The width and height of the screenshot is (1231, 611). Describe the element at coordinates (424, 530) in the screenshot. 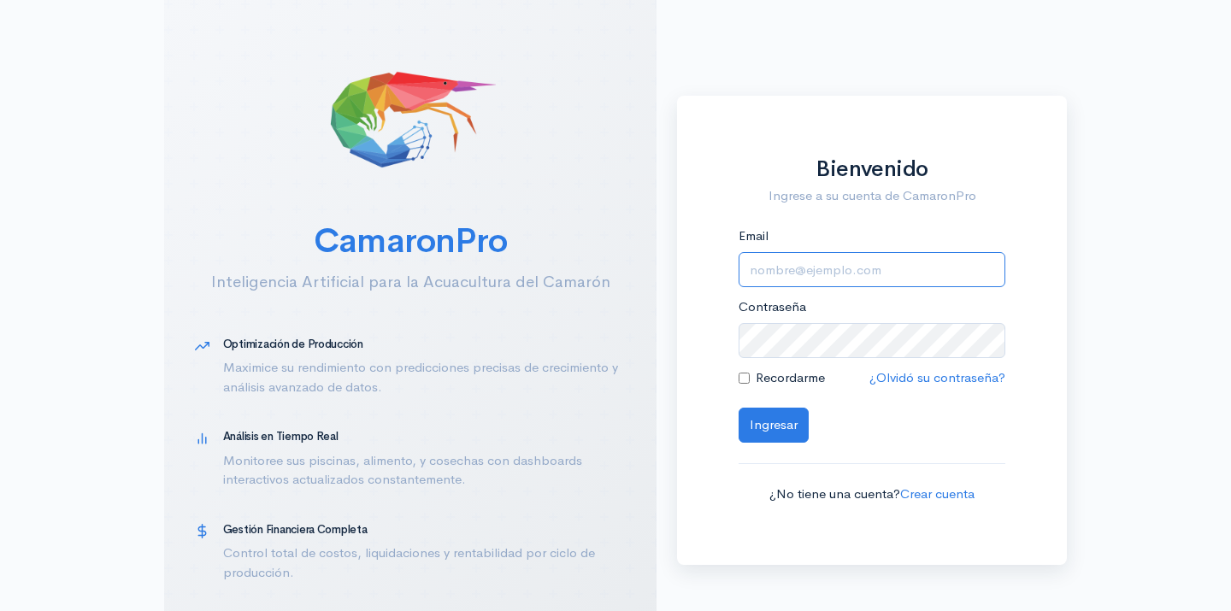

I see `h5: Gestión Financiera Completa` at that location.